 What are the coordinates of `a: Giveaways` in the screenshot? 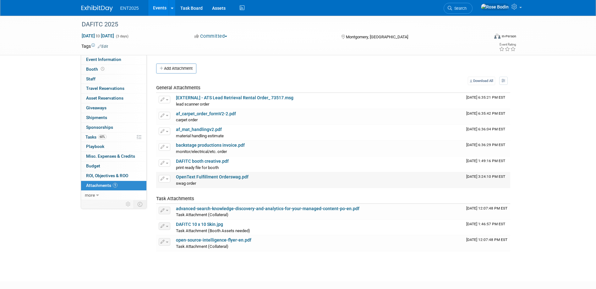 It's located at (114, 108).